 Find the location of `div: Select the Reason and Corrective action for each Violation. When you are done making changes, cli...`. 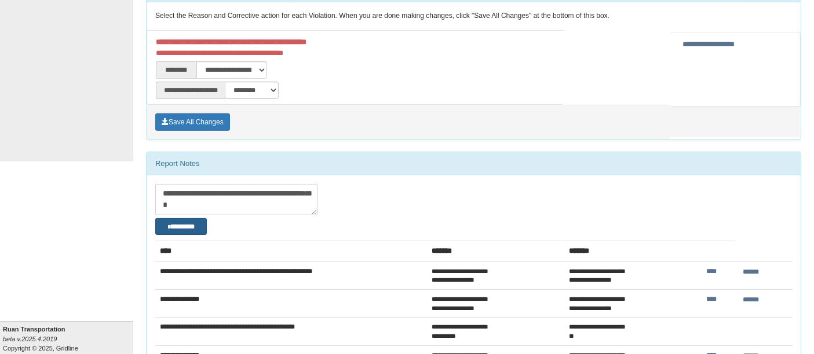

div: Select the Reason and Corrective action for each Violation. When you are done making changes, cli... is located at coordinates (473, 16).